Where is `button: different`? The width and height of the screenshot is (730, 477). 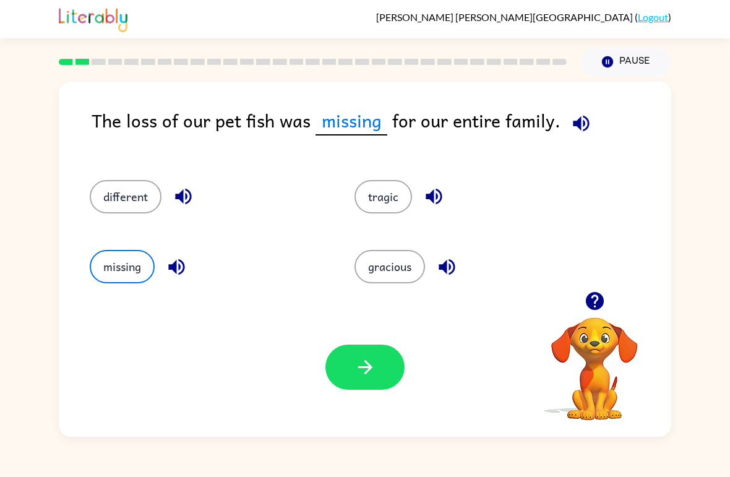
button: different is located at coordinates (126, 197).